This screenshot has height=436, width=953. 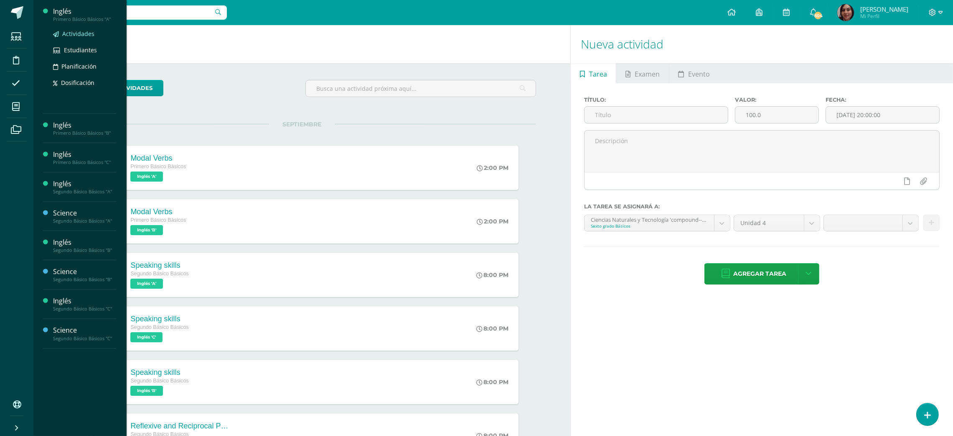 I want to click on label: Título:, so click(x=656, y=99).